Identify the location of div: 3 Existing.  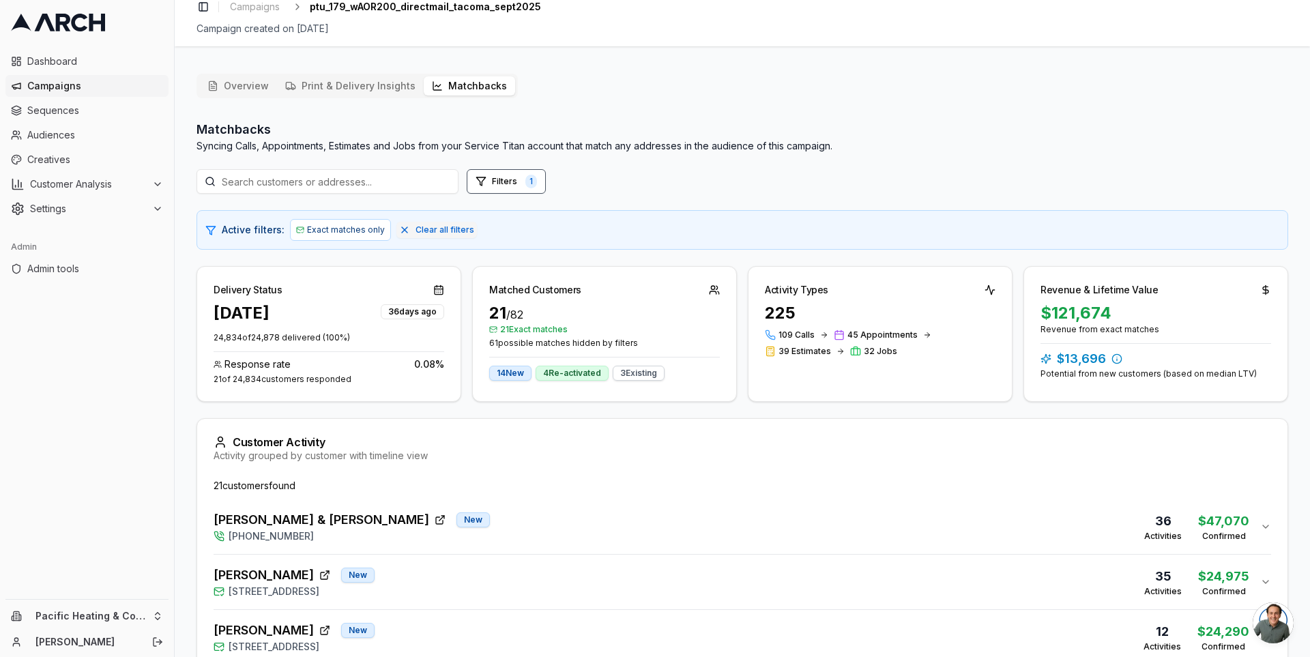
(639, 373).